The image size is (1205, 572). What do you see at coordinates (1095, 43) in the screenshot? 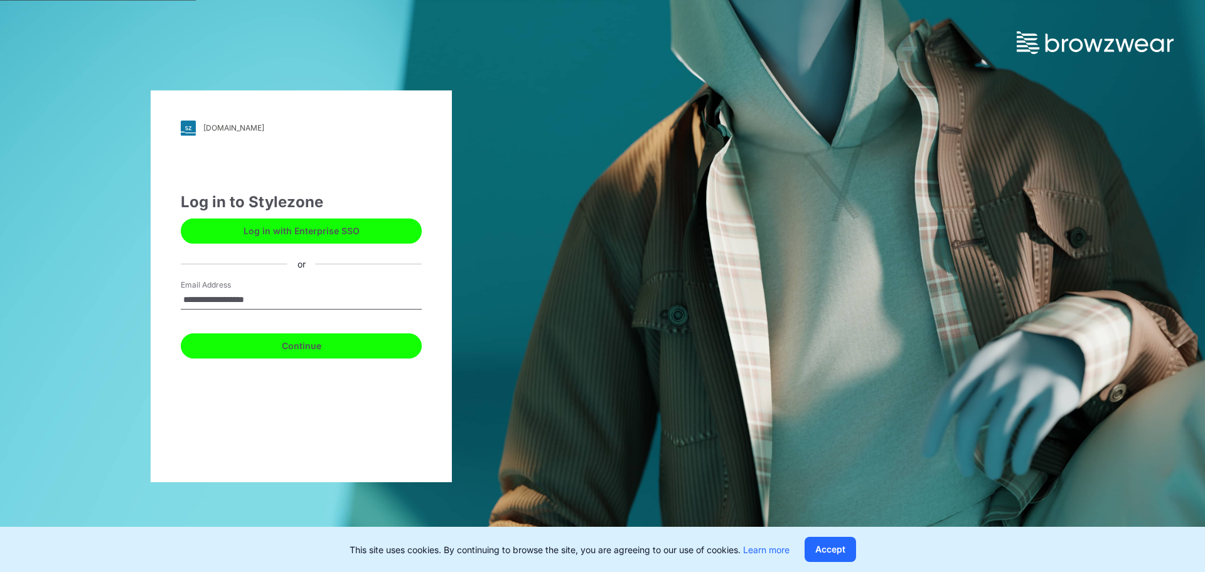
I see `img: browzwear-logo.73288ffb.svg` at bounding box center [1095, 43].